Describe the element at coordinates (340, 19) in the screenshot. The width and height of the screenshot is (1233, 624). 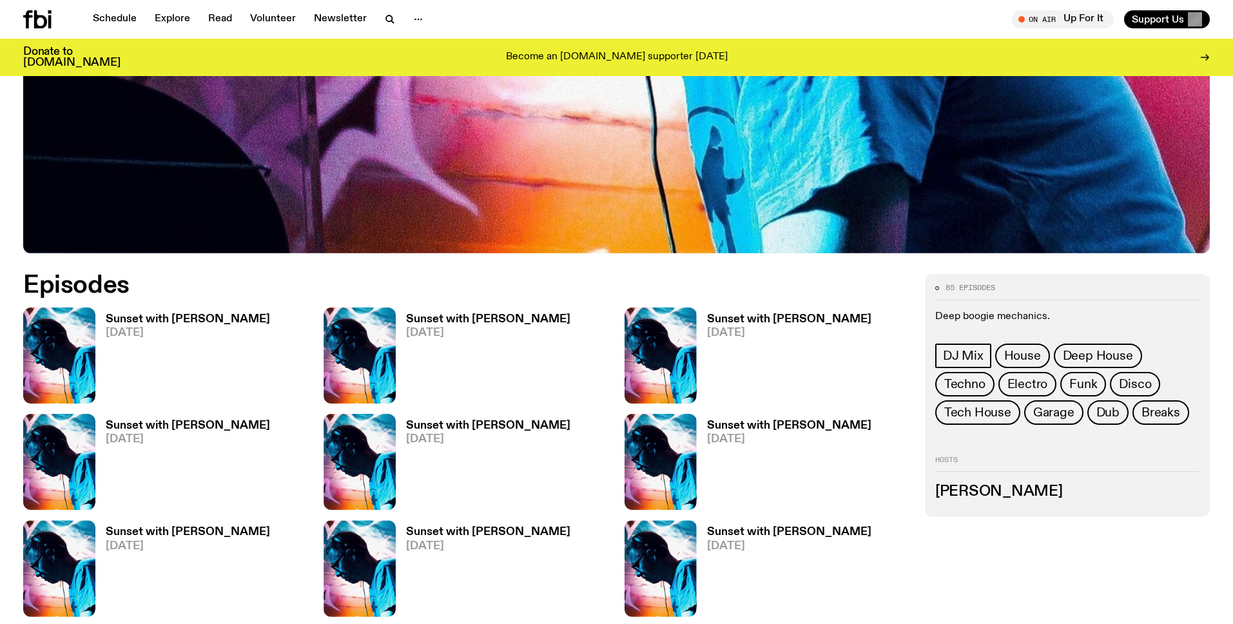
I see `a: Newsletter` at that location.